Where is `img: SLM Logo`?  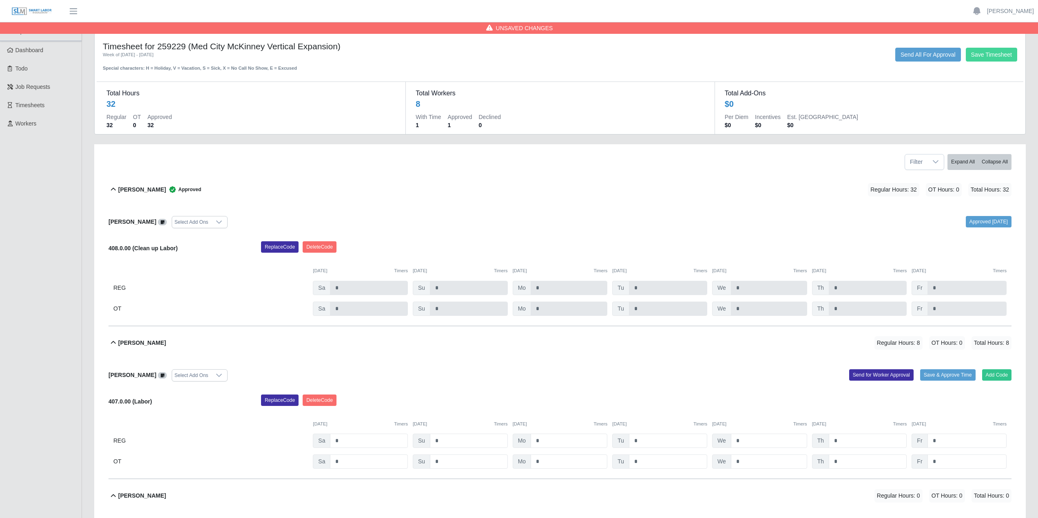 img: SLM Logo is located at coordinates (32, 11).